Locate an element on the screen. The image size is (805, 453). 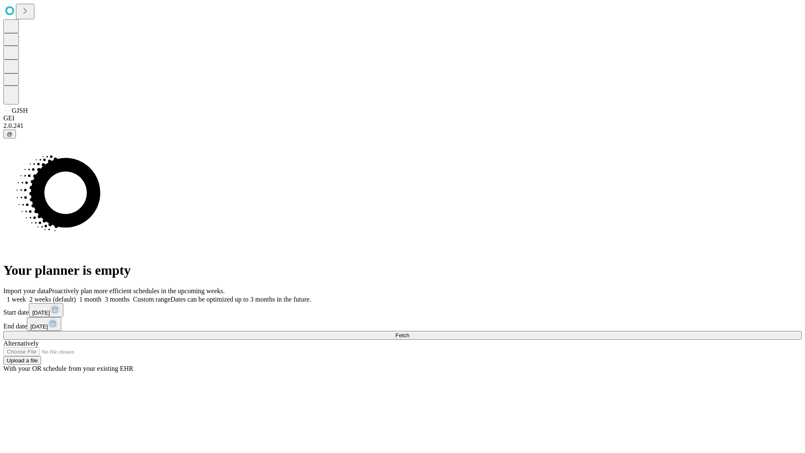
span: GJSH is located at coordinates (20, 110).